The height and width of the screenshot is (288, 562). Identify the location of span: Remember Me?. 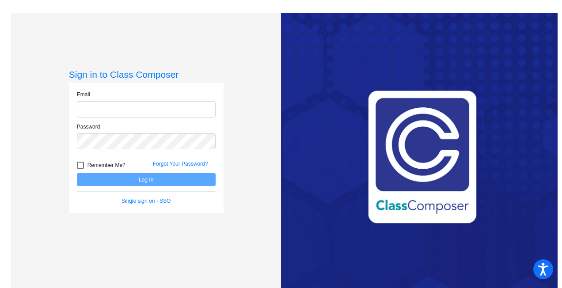
(107, 165).